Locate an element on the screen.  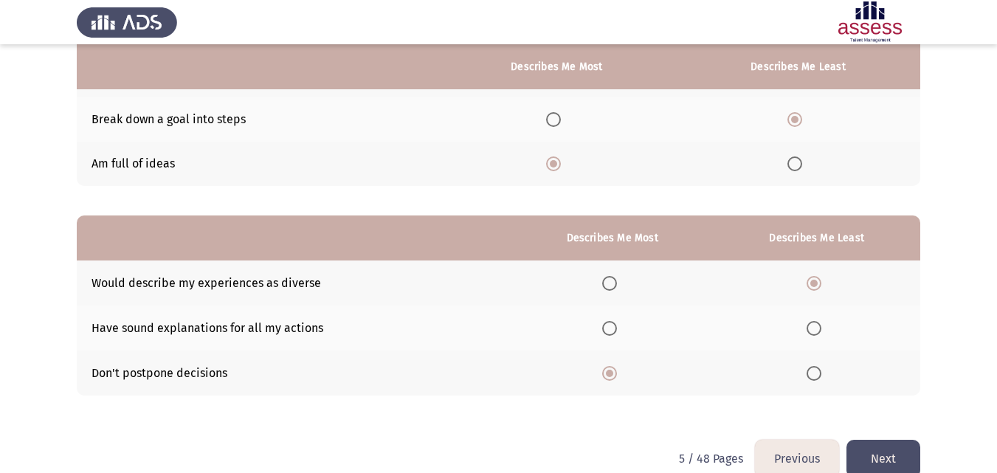
img: Assessment logo of Development Assessment R1 (EN/AR) is located at coordinates (870, 22).